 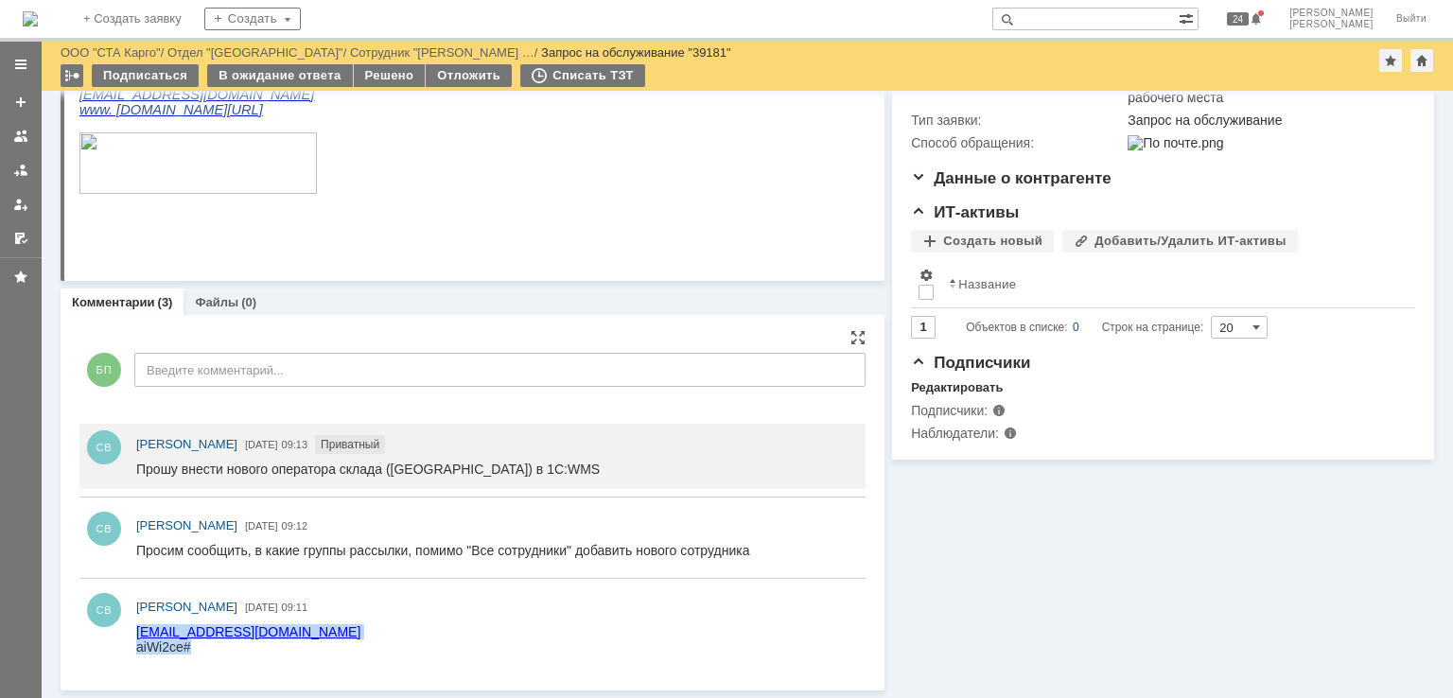 What do you see at coordinates (21, 170) in the screenshot?
I see `a: Заявки в моей ответственности` at bounding box center [21, 170].